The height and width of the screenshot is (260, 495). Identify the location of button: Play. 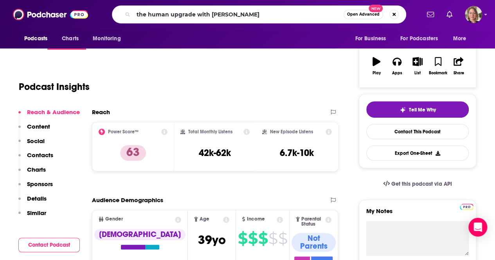
(377, 66).